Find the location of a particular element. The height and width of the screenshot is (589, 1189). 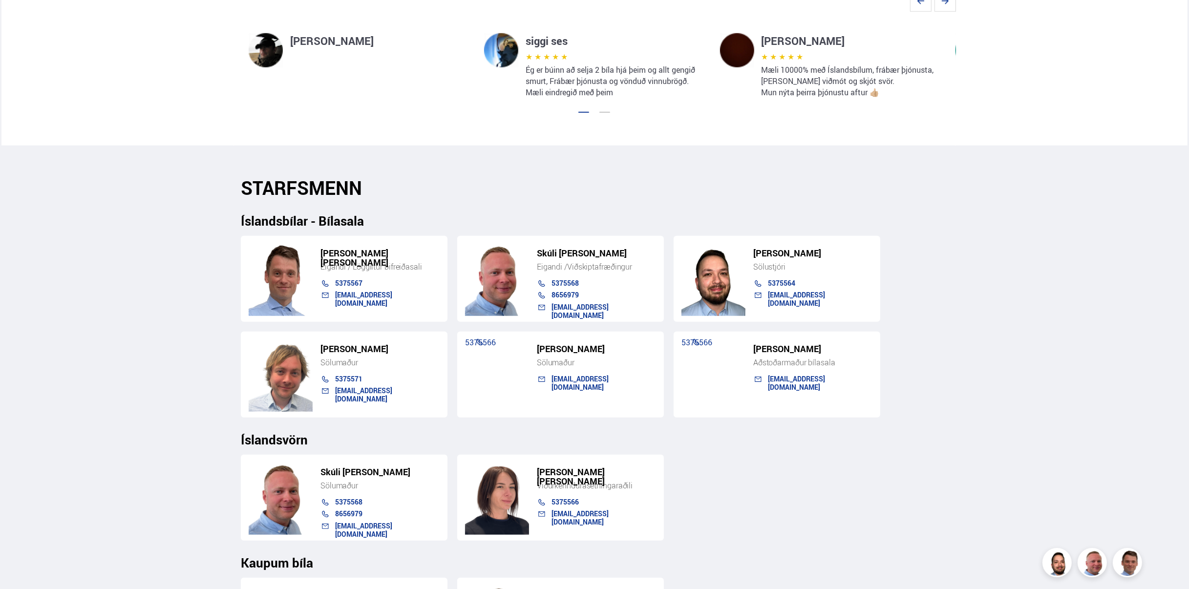

img: ivSJBoSYNJ1imj5R.webp is located at coordinates (737, 50).